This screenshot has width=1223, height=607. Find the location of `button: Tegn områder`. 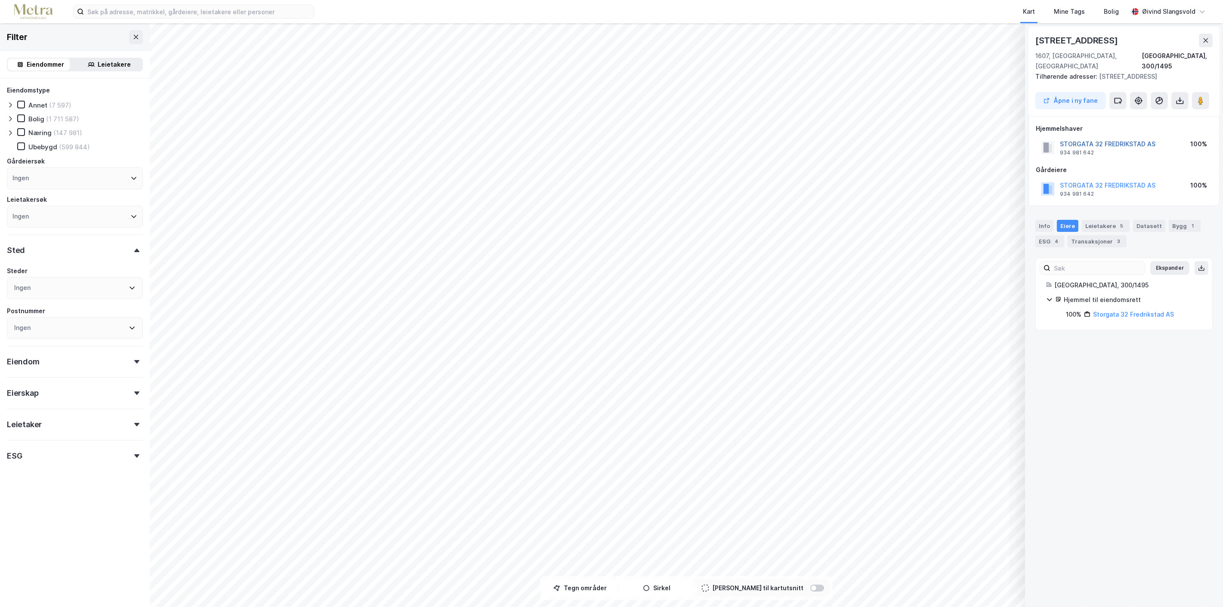

button: Tegn områder is located at coordinates (580, 588).